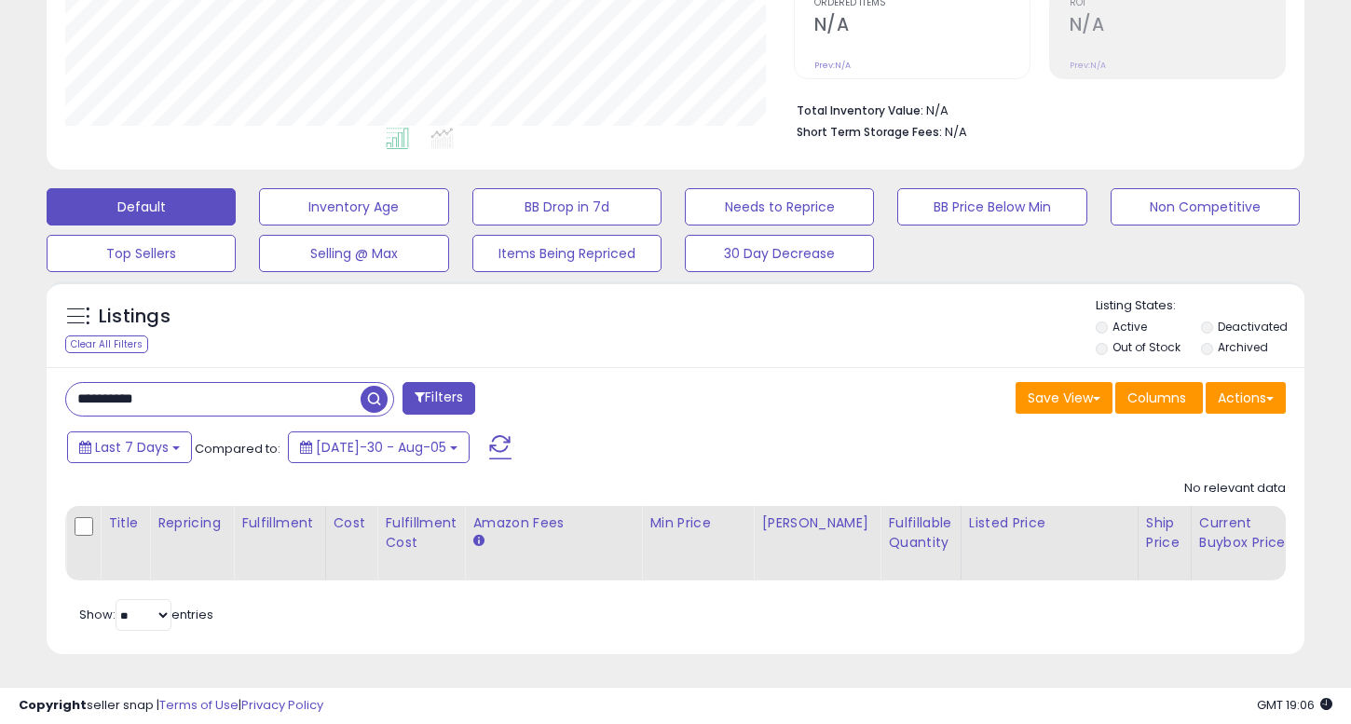 This screenshot has height=724, width=1351. I want to click on div: Fulfillment Cost, so click(420, 533).